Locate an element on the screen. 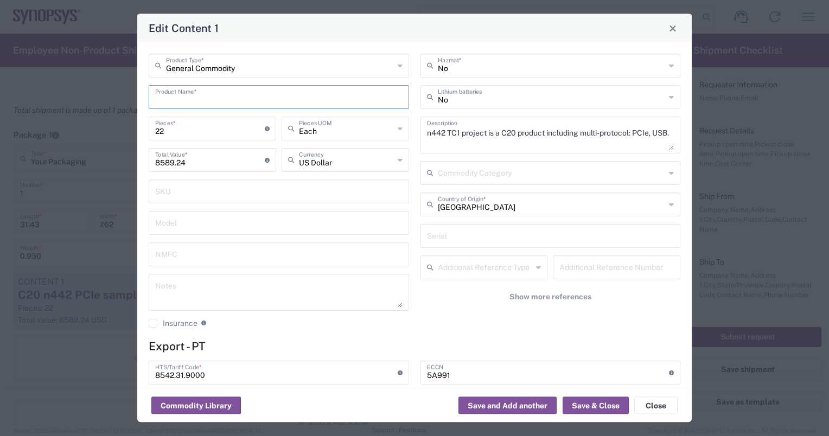  button: Save and Add another is located at coordinates (507, 406).